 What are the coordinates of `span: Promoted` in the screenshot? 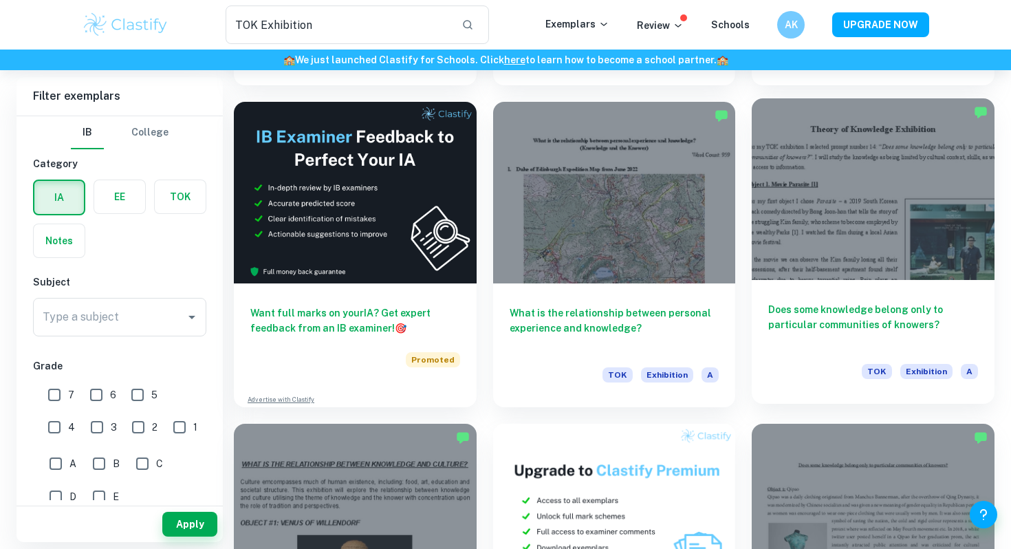 It's located at (432, 360).